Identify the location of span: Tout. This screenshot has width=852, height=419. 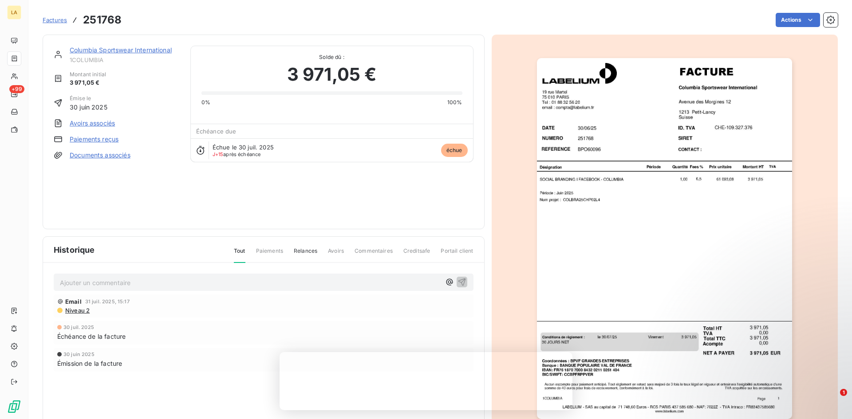
(240, 255).